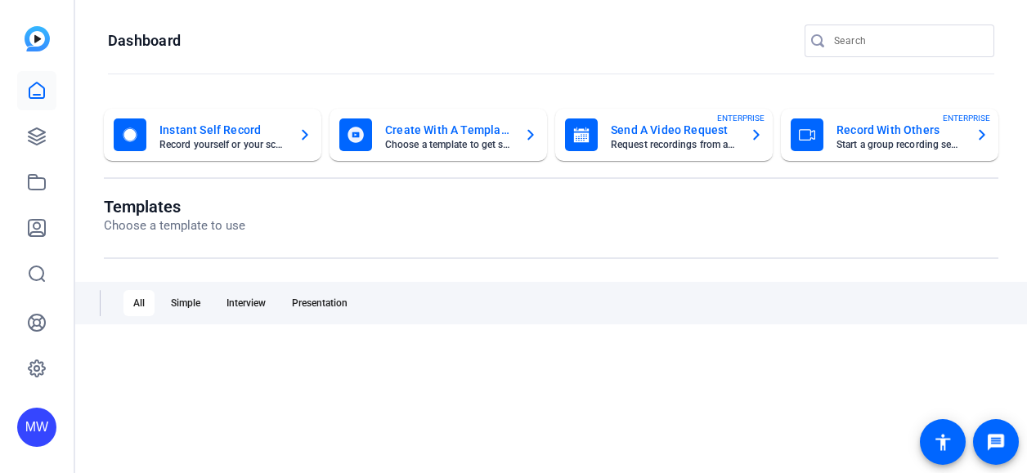 The image size is (1027, 473). Describe the element at coordinates (438, 135) in the screenshot. I see `button: Create With A TemplateChoose a template to get started` at that location.